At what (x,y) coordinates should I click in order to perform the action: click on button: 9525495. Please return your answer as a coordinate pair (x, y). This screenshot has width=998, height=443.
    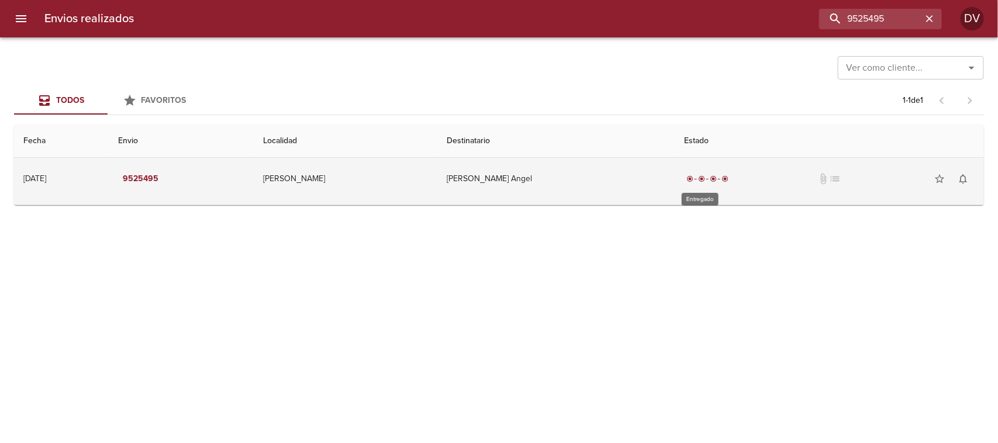
    Looking at the image, I should click on (140, 179).